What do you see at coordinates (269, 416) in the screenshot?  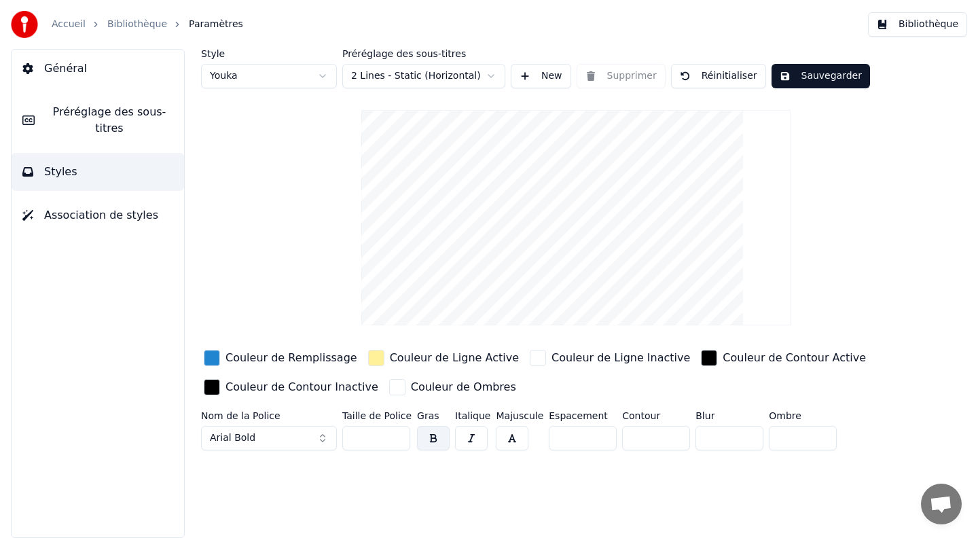 I see `label: Nom de la Police` at bounding box center [269, 416].